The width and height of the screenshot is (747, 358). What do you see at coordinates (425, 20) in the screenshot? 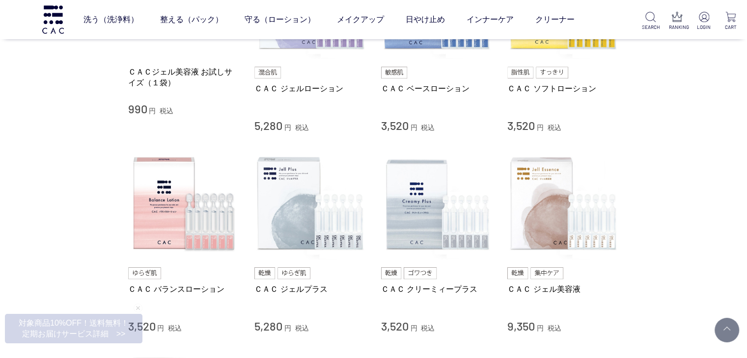
I see `a: 日やけ止め` at bounding box center [425, 20].